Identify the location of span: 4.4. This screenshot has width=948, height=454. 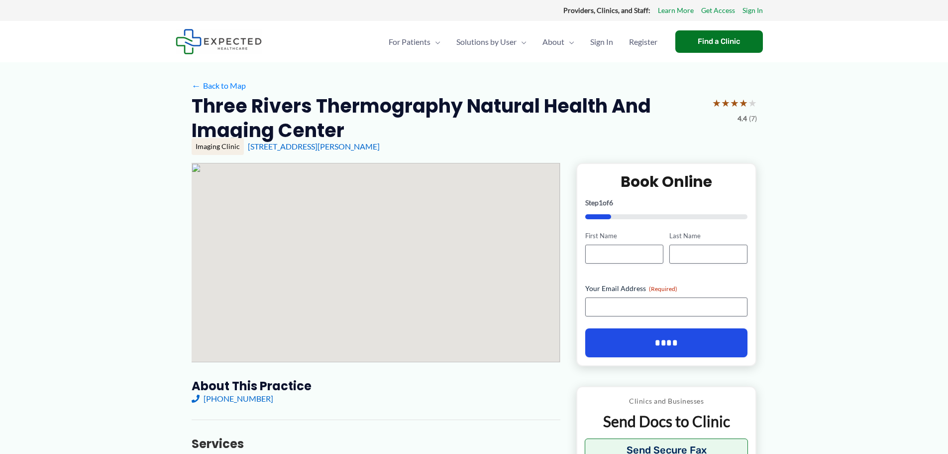
(742, 118).